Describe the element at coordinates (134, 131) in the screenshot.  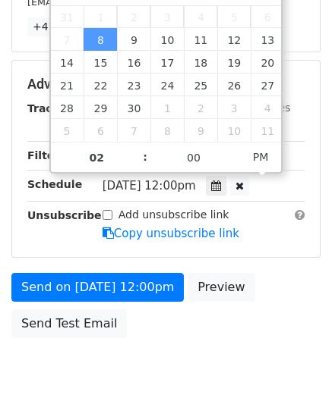
I see `span: October 7, 2025` at that location.